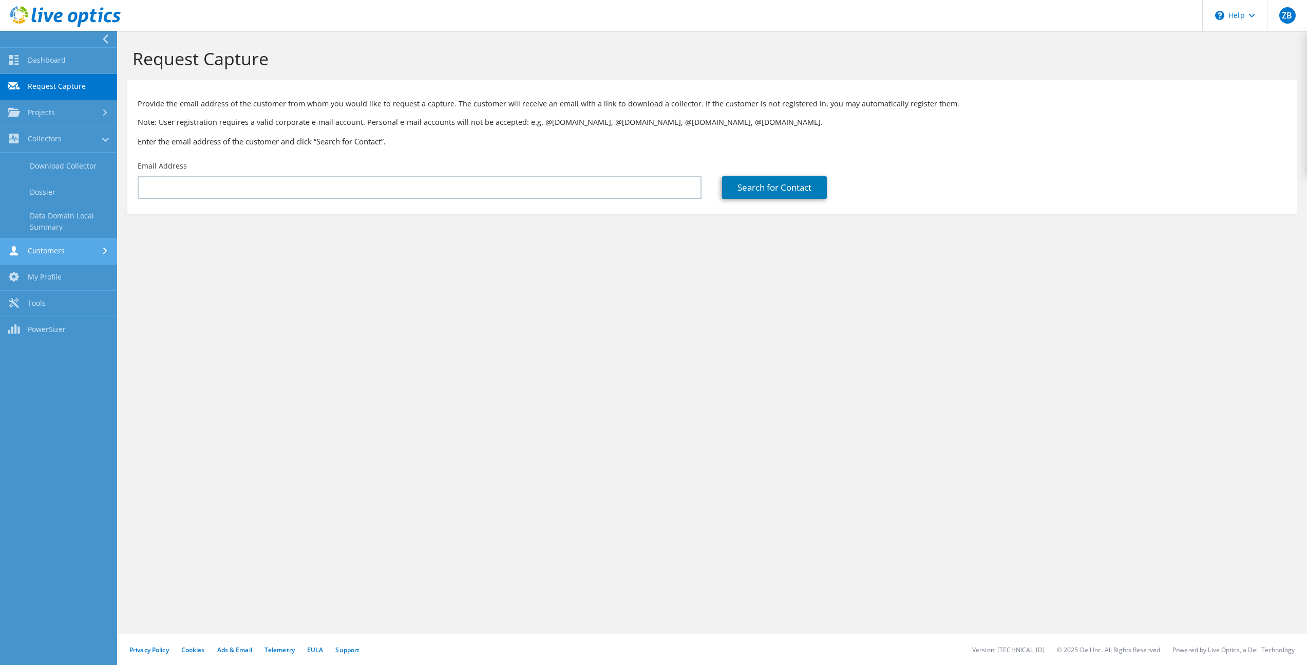  What do you see at coordinates (1288, 15) in the screenshot?
I see `span: ZB` at bounding box center [1288, 15].